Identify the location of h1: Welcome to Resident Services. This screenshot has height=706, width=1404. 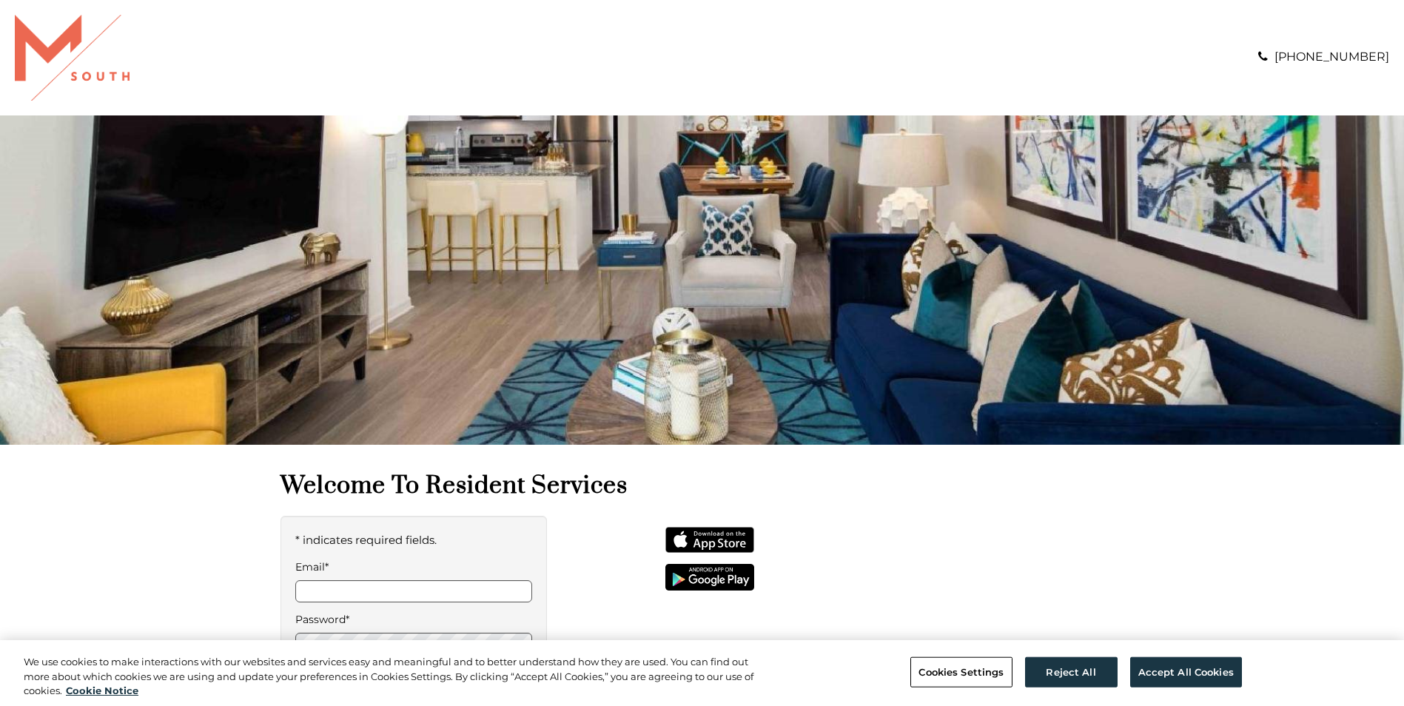
(702, 485).